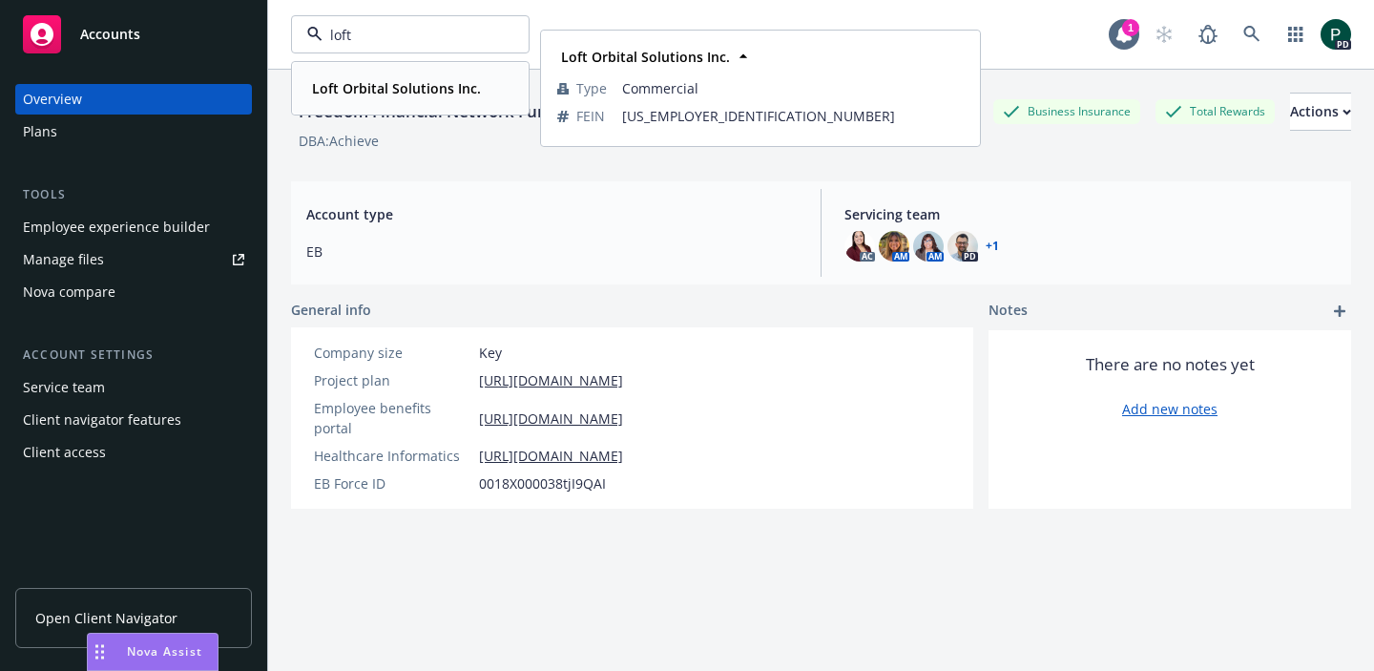 This screenshot has width=1374, height=671. I want to click on span: Notes, so click(1008, 311).